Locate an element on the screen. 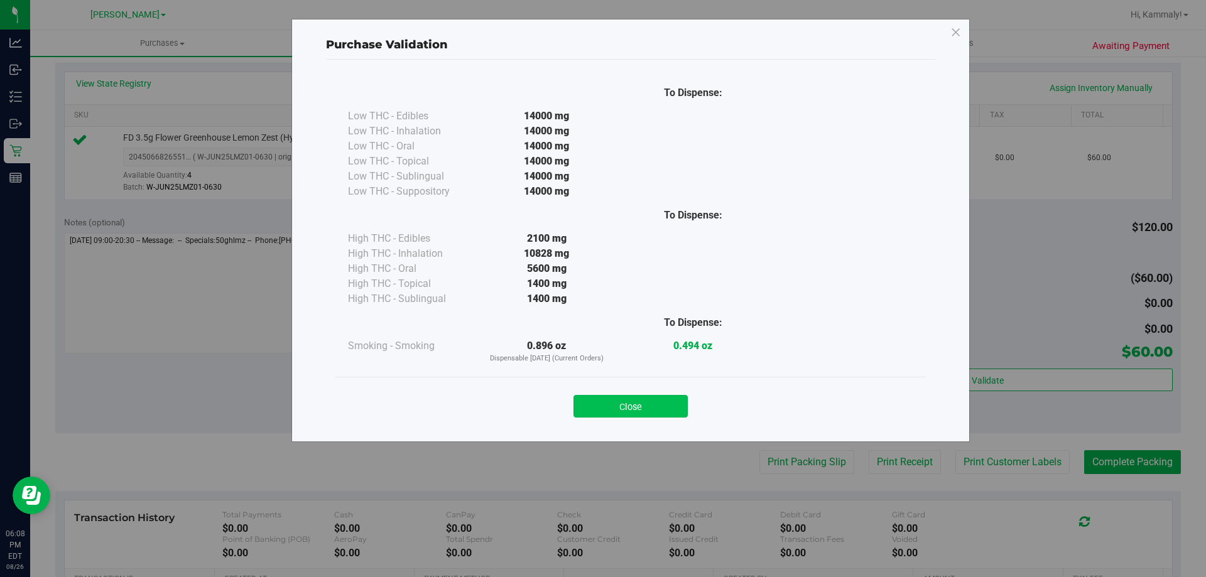 The height and width of the screenshot is (577, 1206). div: High THC - Oral is located at coordinates (411, 269).